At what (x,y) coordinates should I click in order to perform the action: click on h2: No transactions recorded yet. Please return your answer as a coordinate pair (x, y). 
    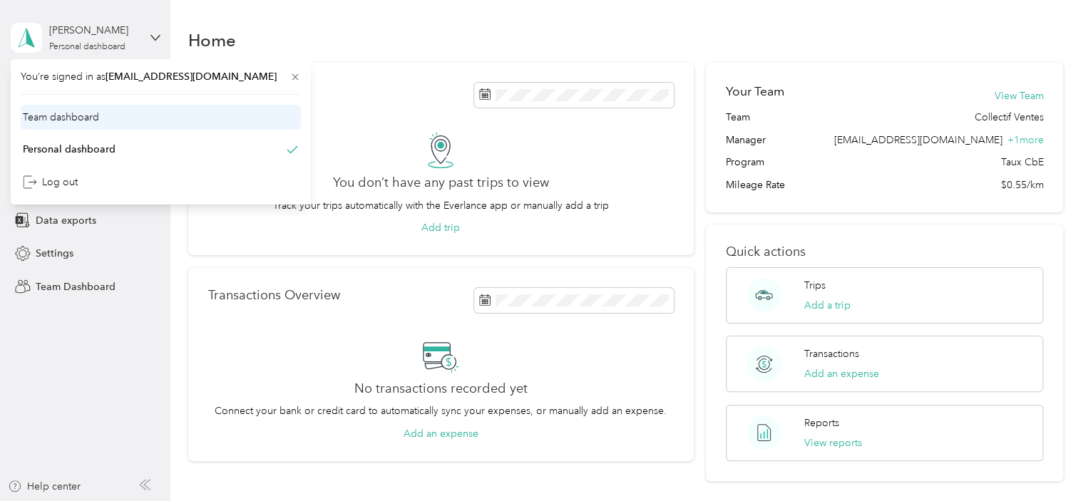
    Looking at the image, I should click on (440, 388).